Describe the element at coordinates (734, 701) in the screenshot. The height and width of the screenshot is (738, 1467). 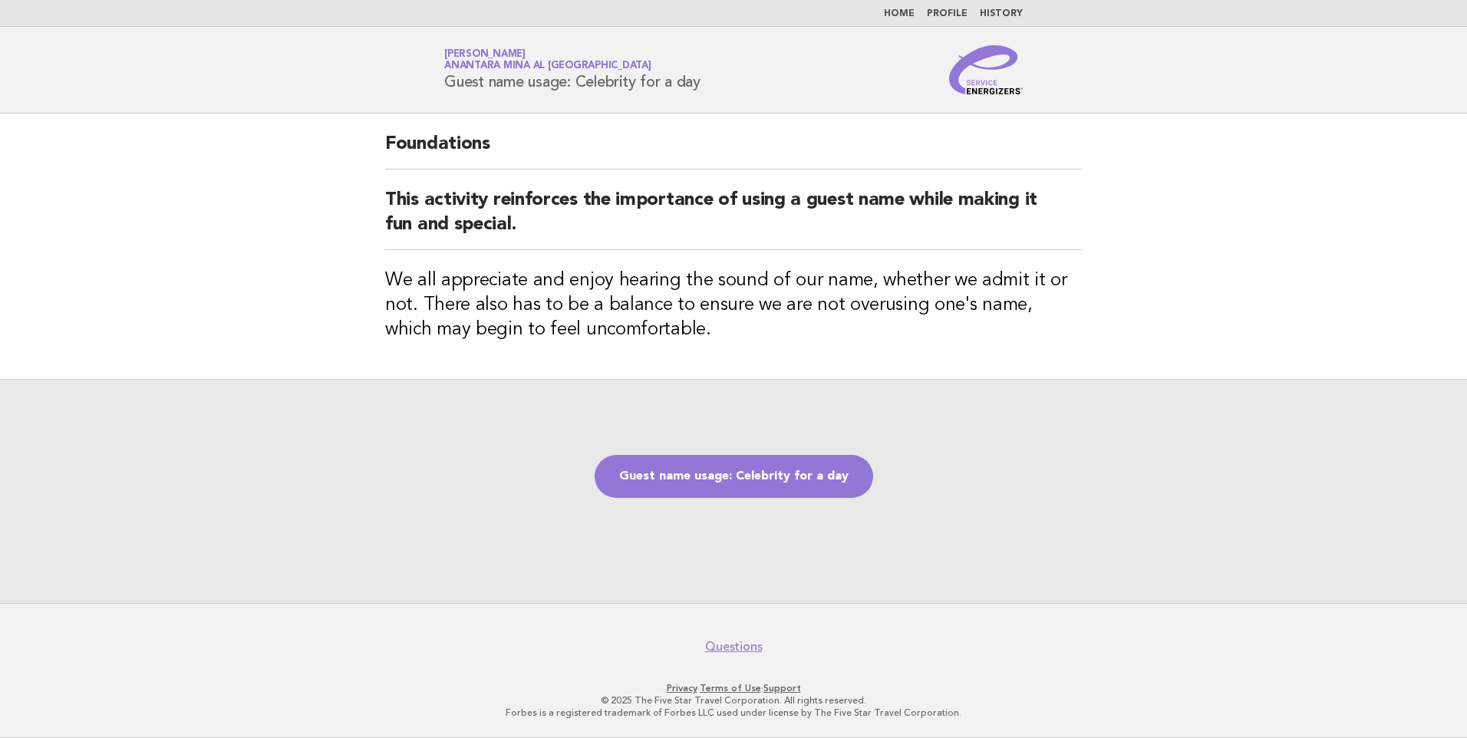
I see `p: © 2025 The Five Star Travel Corporation. All rights reserved.` at that location.